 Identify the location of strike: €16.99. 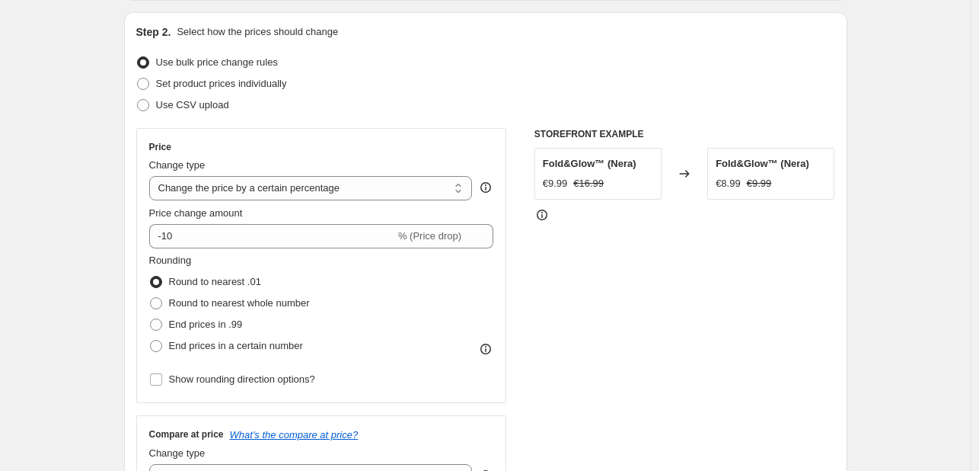
(589, 183).